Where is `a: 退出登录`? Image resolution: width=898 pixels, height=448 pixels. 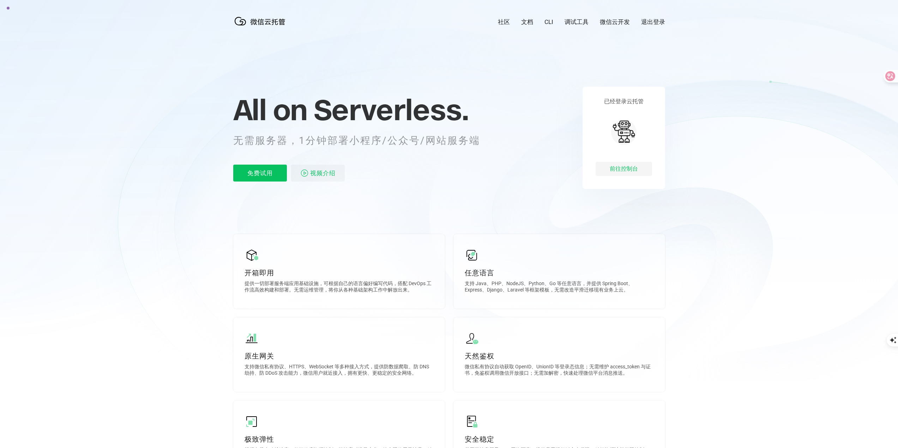 a: 退出登录 is located at coordinates (653, 22).